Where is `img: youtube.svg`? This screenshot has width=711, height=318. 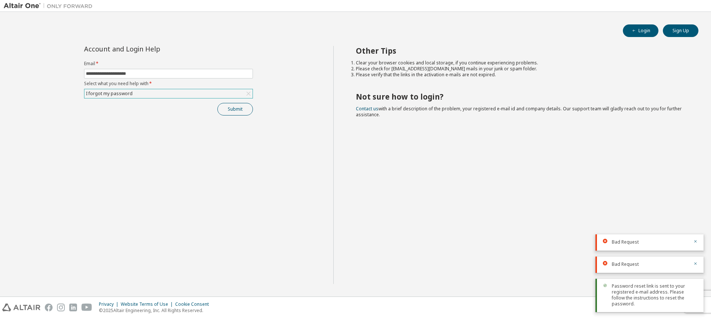 img: youtube.svg is located at coordinates (87, 307).